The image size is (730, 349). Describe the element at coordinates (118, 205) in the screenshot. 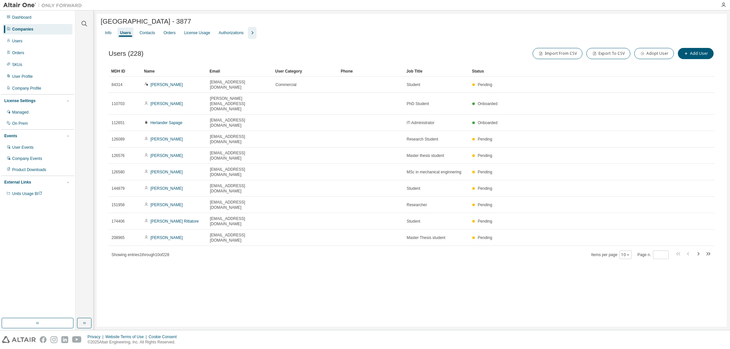

I see `span: 151958` at that location.